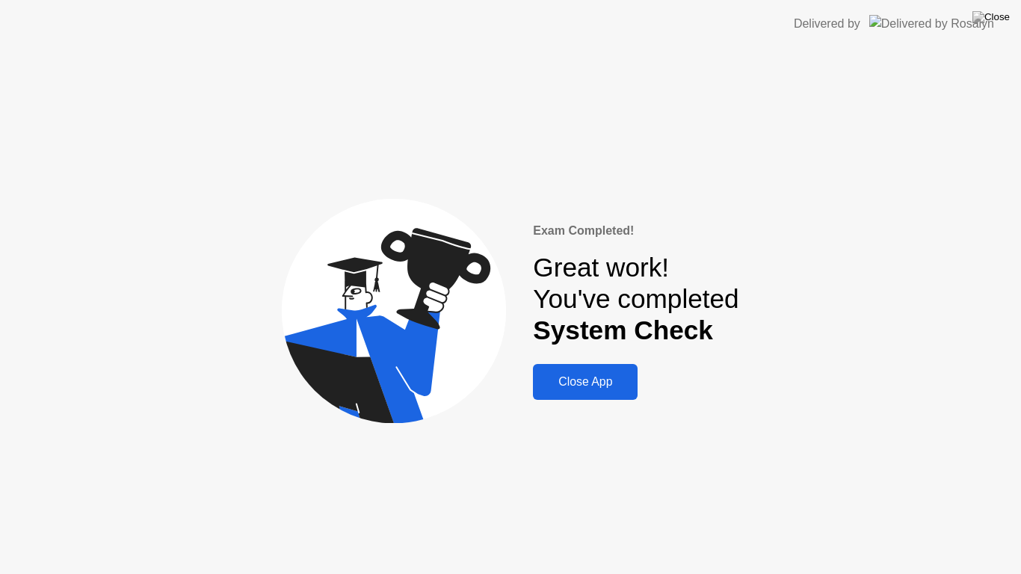  I want to click on button: Close App, so click(585, 382).